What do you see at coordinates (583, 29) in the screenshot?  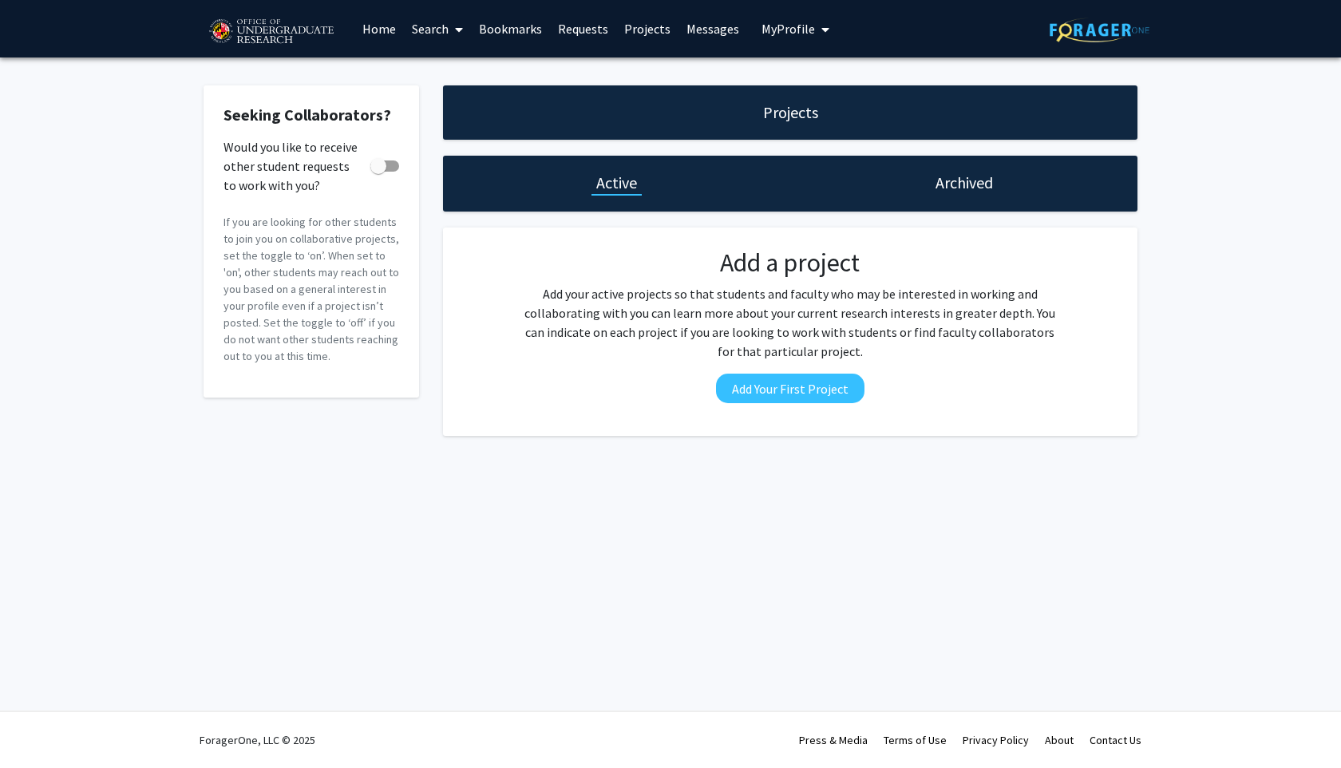 I see `a: Requests` at bounding box center [583, 29].